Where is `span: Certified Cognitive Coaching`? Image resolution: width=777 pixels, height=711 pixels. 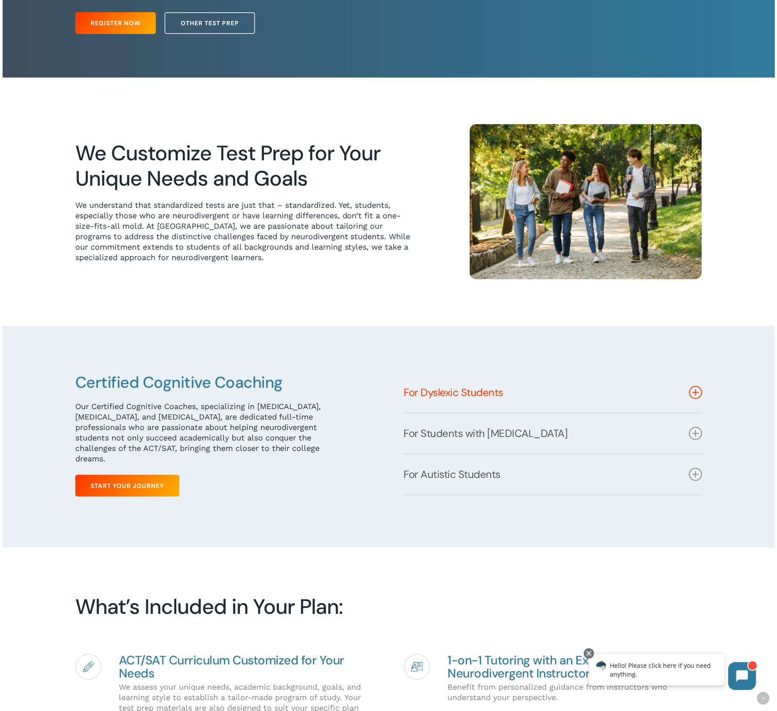
span: Certified Cognitive Coaching is located at coordinates (179, 382).